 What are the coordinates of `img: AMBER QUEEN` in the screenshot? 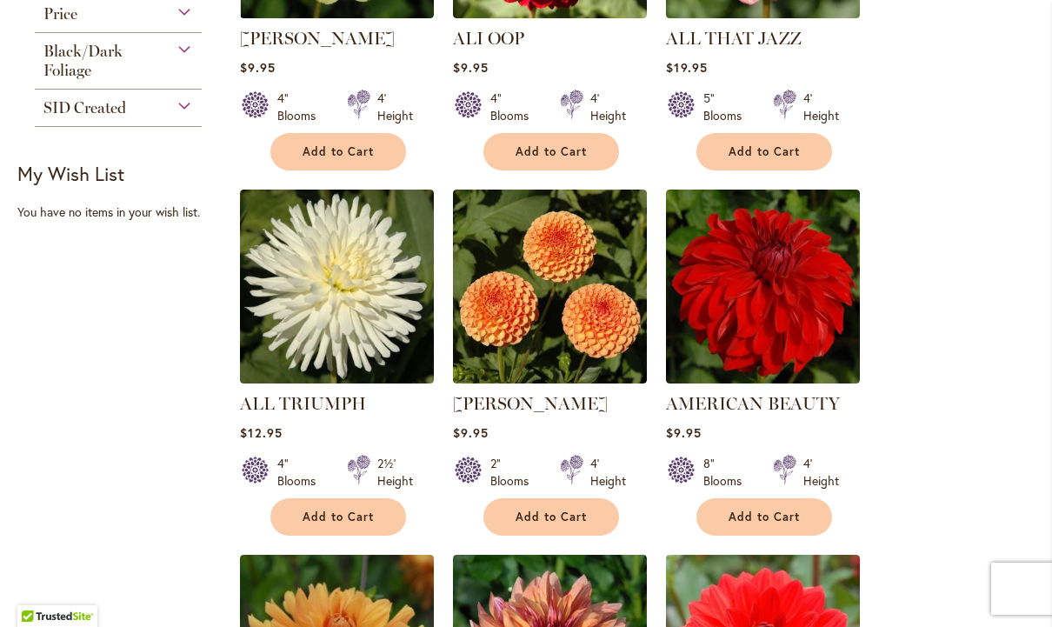 It's located at (549, 286).